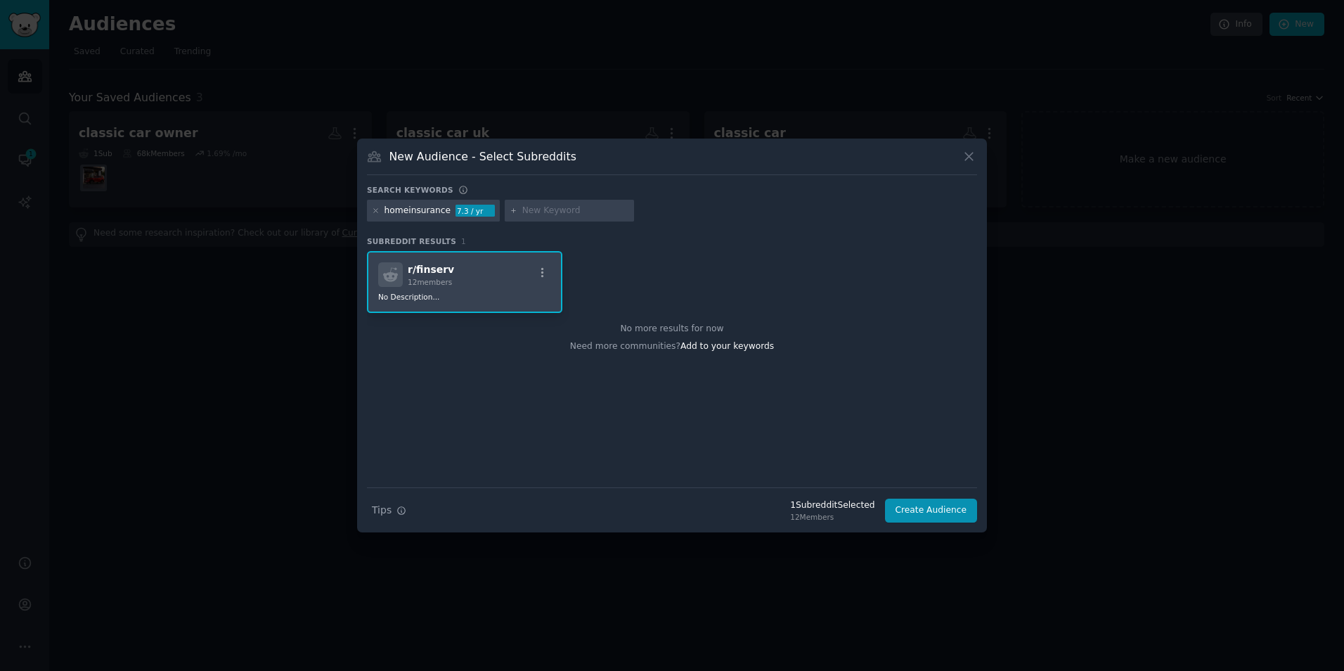 The height and width of the screenshot is (671, 1344). What do you see at coordinates (931, 510) in the screenshot?
I see `button: Create Audience` at bounding box center [931, 510].